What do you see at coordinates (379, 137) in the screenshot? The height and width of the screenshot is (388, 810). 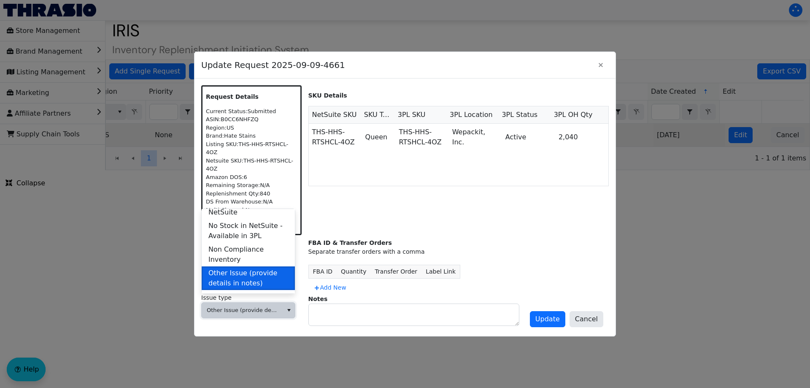 I see `td: Queen` at bounding box center [379, 137].